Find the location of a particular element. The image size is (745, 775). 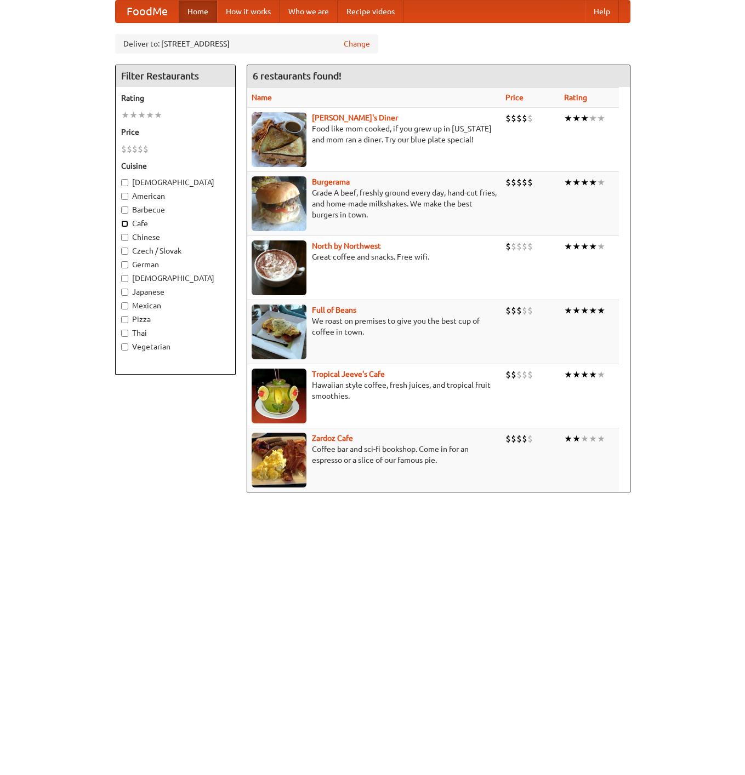

label: Czech / Slovak is located at coordinates (175, 251).